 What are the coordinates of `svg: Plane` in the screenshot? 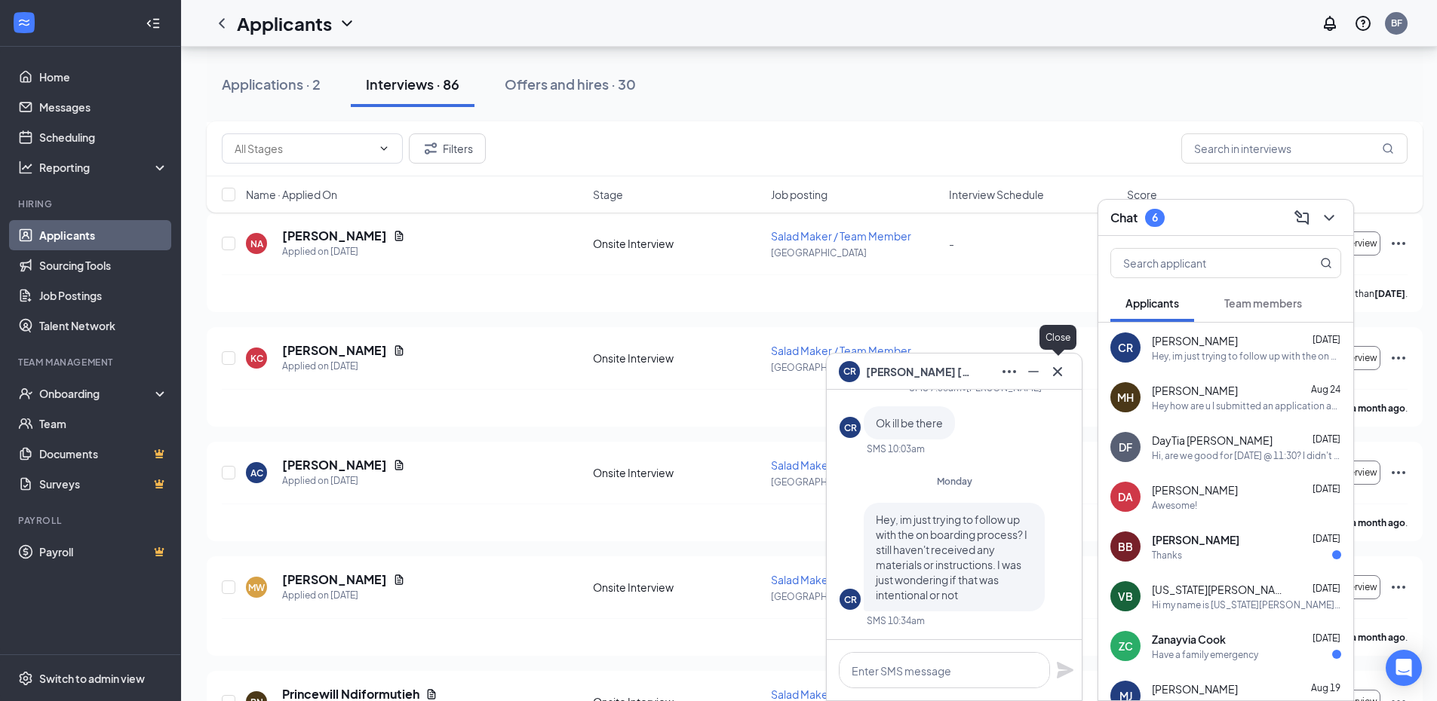 It's located at (1065, 670).